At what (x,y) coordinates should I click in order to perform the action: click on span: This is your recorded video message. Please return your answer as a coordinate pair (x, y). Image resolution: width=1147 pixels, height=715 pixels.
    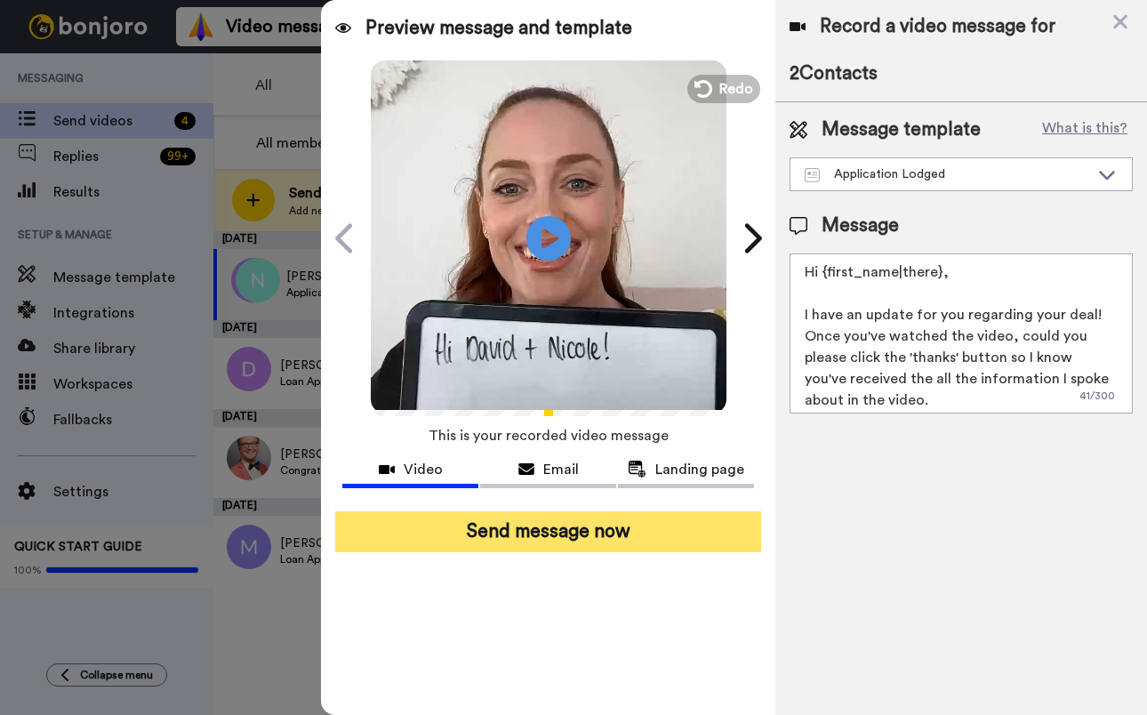
    Looking at the image, I should click on (549, 436).